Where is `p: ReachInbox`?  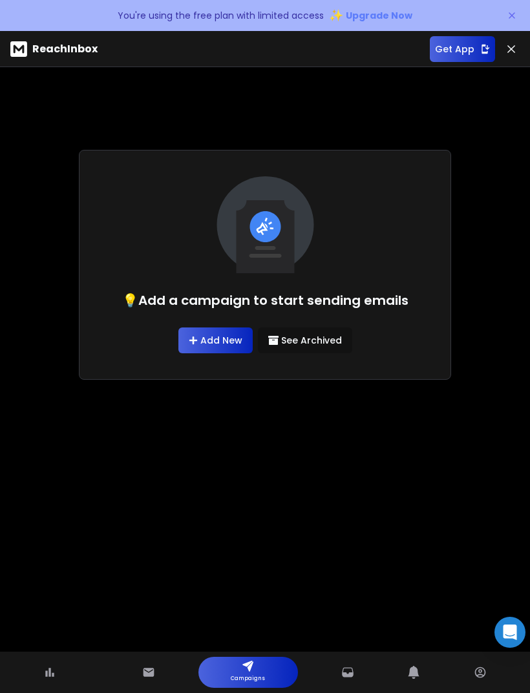 p: ReachInbox is located at coordinates (65, 49).